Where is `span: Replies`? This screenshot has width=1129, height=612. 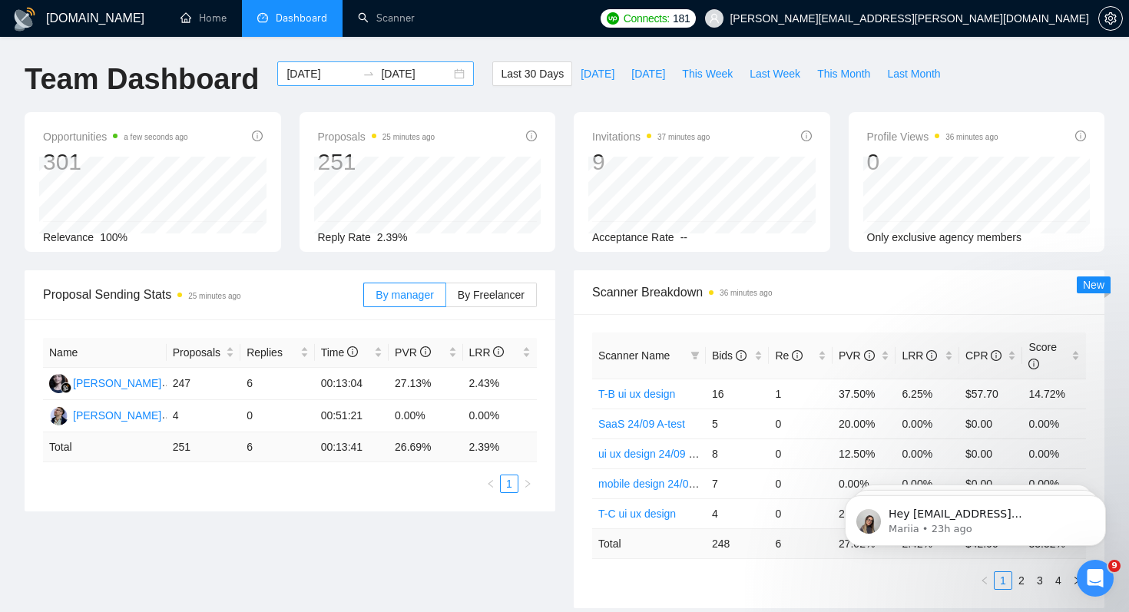
span: Replies is located at coordinates (271, 353).